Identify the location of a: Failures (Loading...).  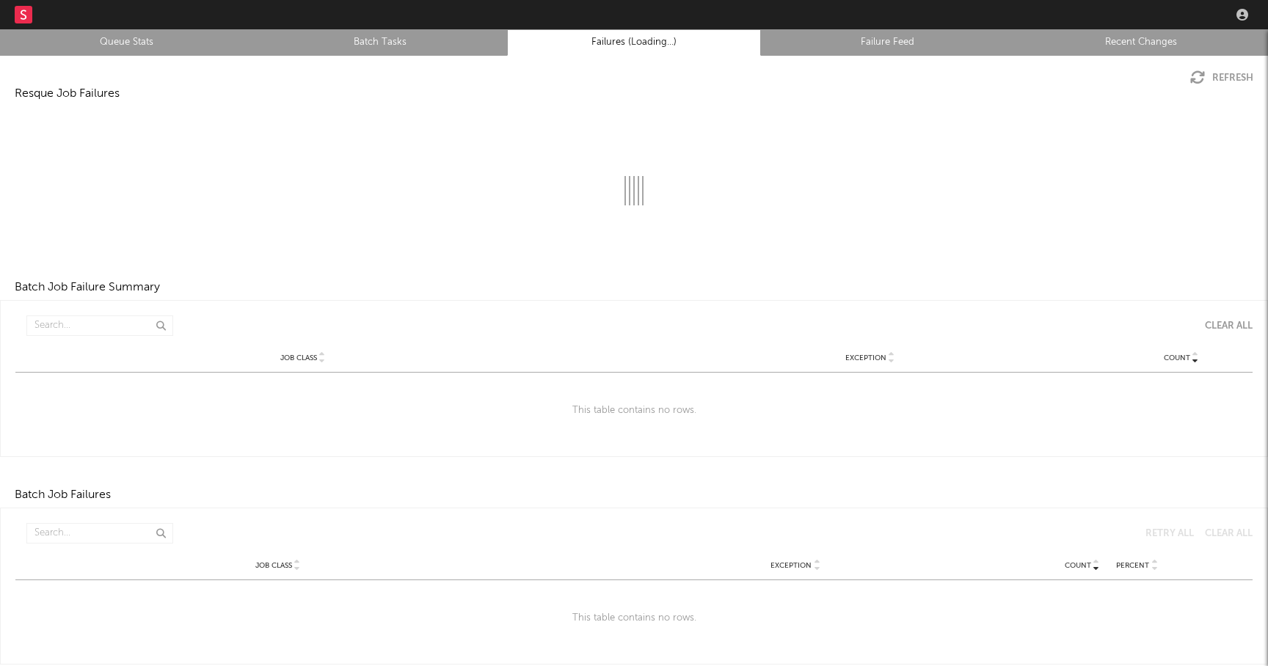
(634, 43).